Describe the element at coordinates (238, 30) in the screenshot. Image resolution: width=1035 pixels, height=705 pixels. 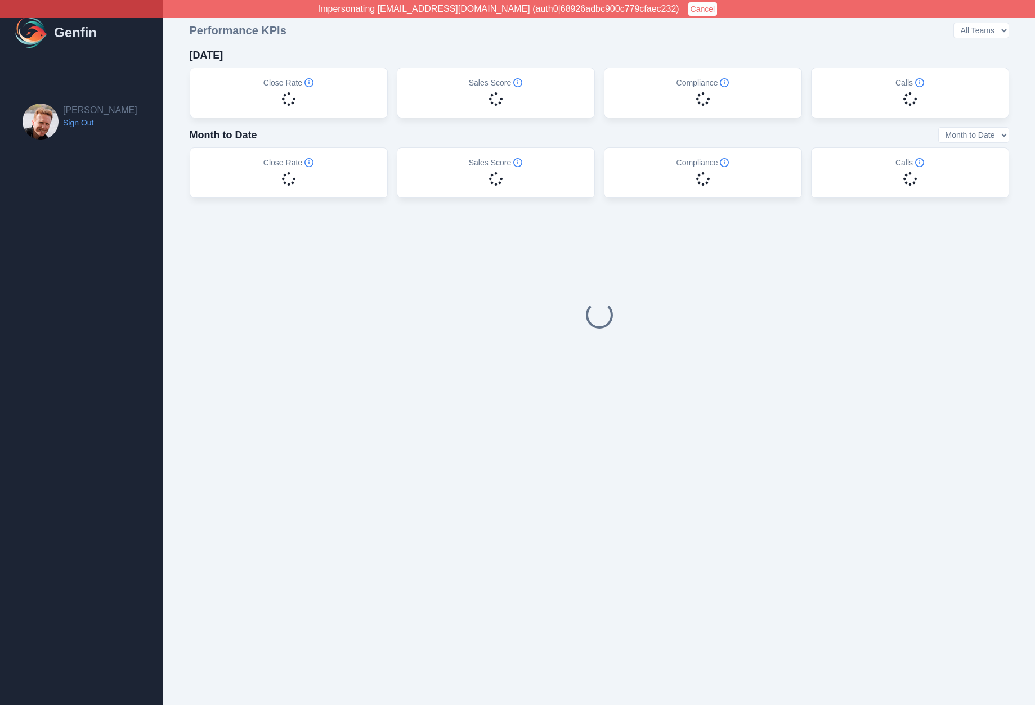
I see `h3: Performance KPIs` at that location.